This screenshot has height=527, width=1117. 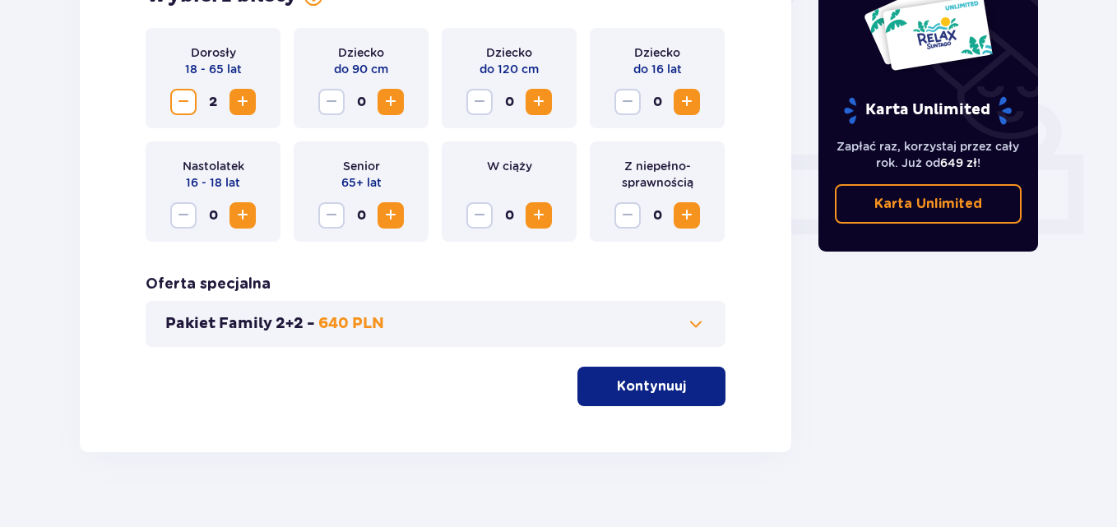 I want to click on p: 18 - 65 lat, so click(x=213, y=69).